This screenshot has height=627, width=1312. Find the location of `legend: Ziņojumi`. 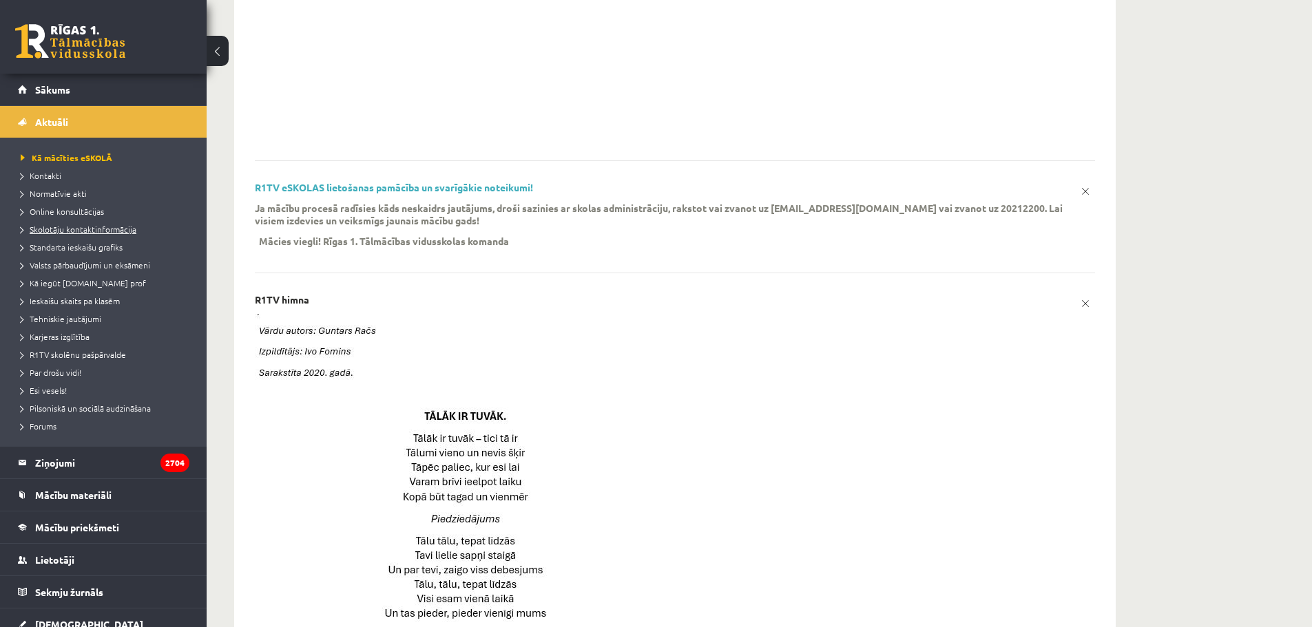

legend: Ziņojumi is located at coordinates (112, 463).